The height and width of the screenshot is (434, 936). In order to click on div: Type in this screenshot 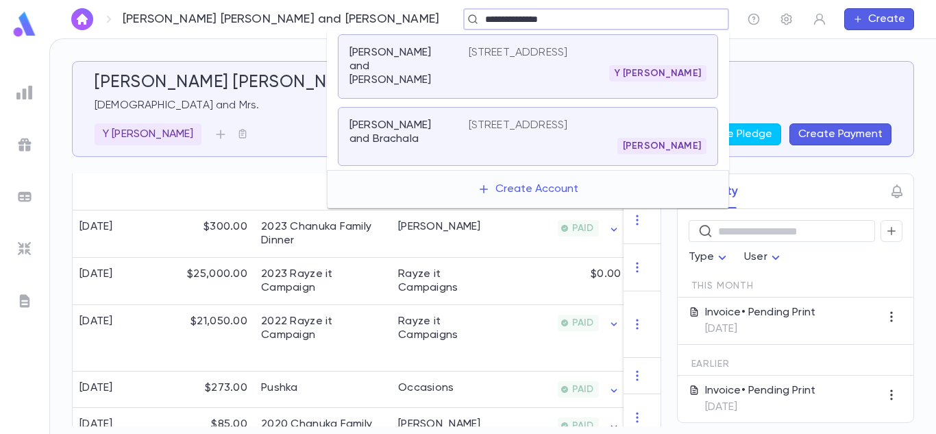, I will do `click(710, 257)`.